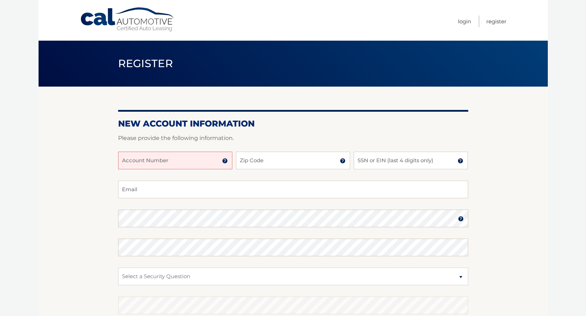 The width and height of the screenshot is (586, 316). I want to click on input: Zip Code, so click(293, 160).